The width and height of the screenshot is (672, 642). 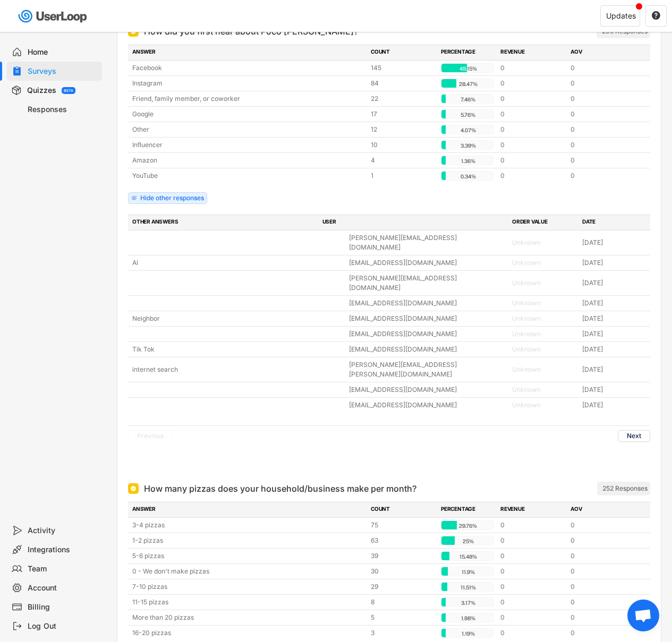 What do you see at coordinates (402, 587) in the screenshot?
I see `div: 29` at bounding box center [402, 587].